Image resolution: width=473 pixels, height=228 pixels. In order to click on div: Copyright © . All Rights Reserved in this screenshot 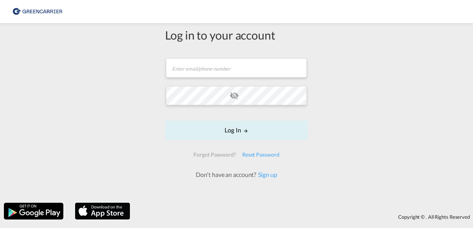, I will do `click(303, 217)`.